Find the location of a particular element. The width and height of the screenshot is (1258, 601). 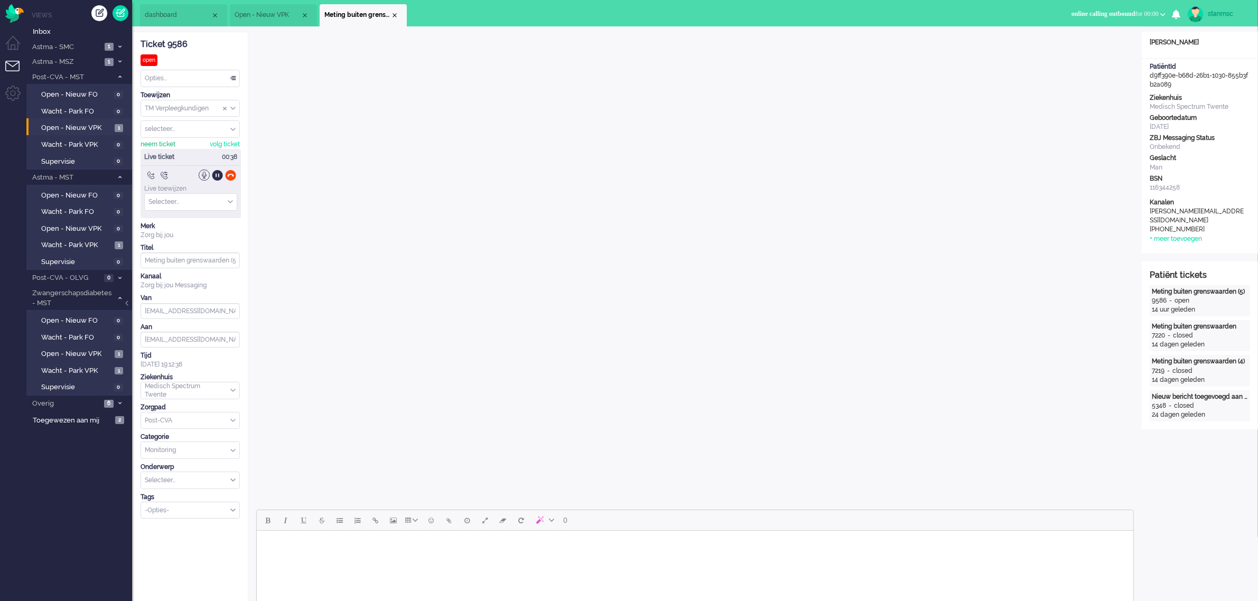

a: Wacht - Park VPK 1 is located at coordinates (81, 370).